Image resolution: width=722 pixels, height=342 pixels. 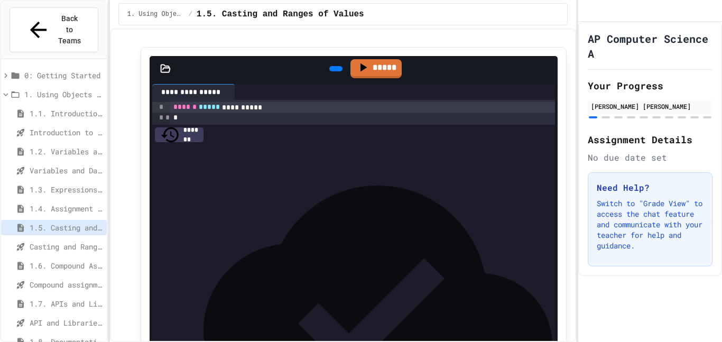 What do you see at coordinates (66, 151) in the screenshot?
I see `span: 1.2. Variables and Data Types` at bounding box center [66, 151].